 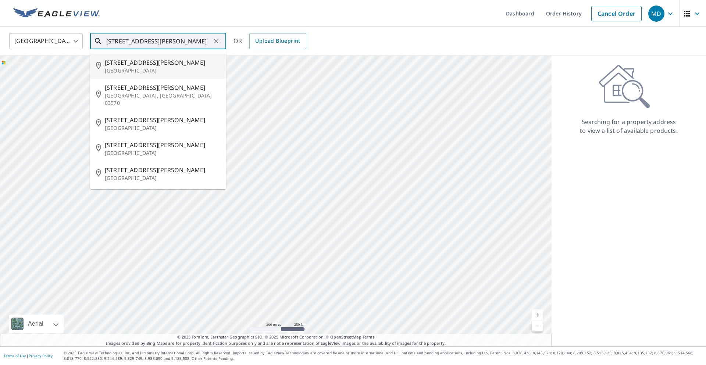 What do you see at coordinates (278, 41) in the screenshot?
I see `a: Upload Blueprint` at bounding box center [278, 41].